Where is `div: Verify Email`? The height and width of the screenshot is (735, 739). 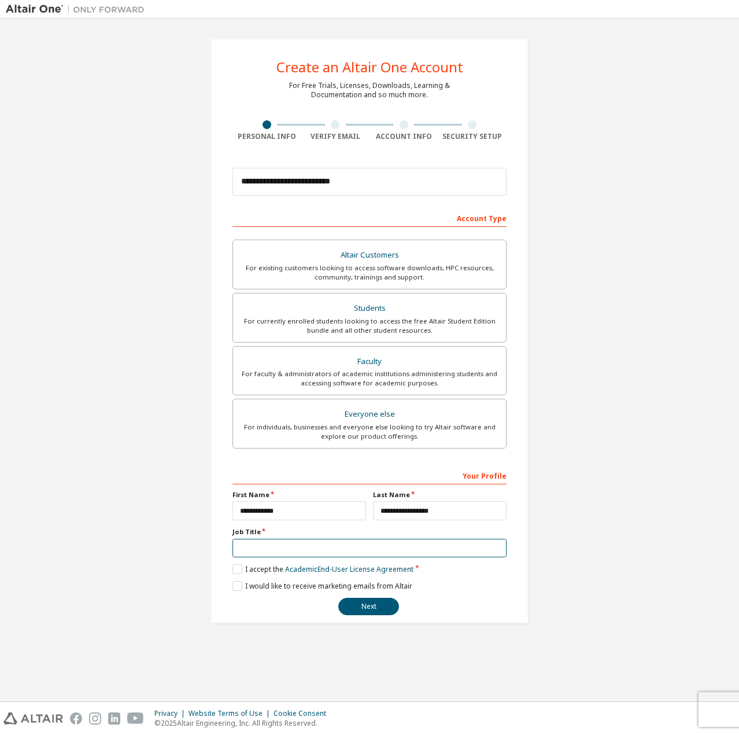 div: Verify Email is located at coordinates (335, 136).